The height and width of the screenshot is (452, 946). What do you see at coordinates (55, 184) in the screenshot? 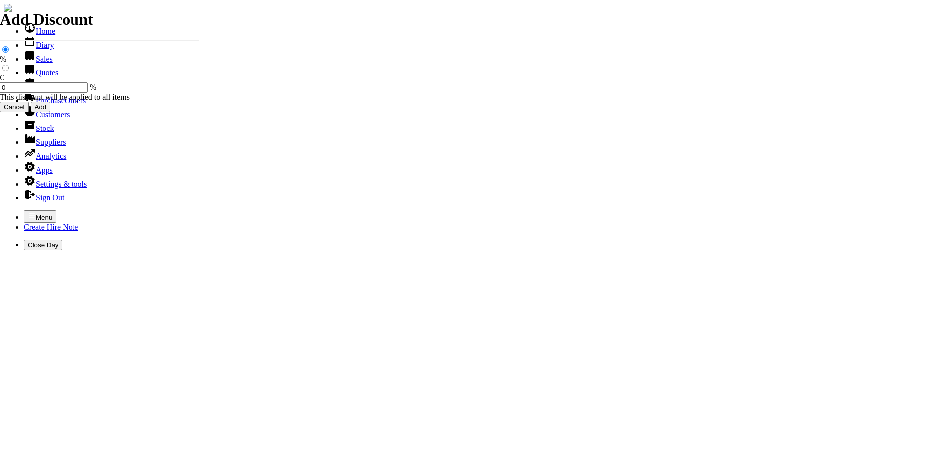
I see `a: Settings & tools` at bounding box center [55, 184].